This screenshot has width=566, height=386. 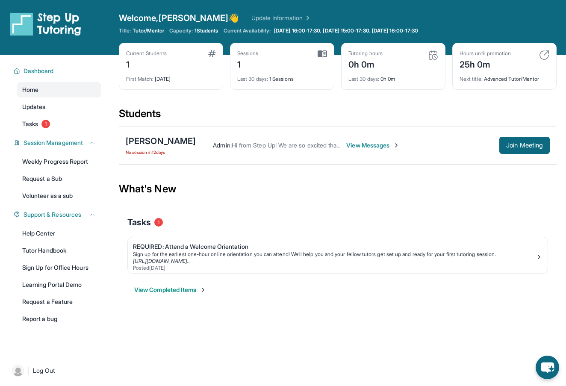 What do you see at coordinates (338, 255) in the screenshot?
I see `a: REQUIRED: Attend a Welcome OrientationSign up for the earliest one-hour online orientation you ca...` at bounding box center [338, 255].